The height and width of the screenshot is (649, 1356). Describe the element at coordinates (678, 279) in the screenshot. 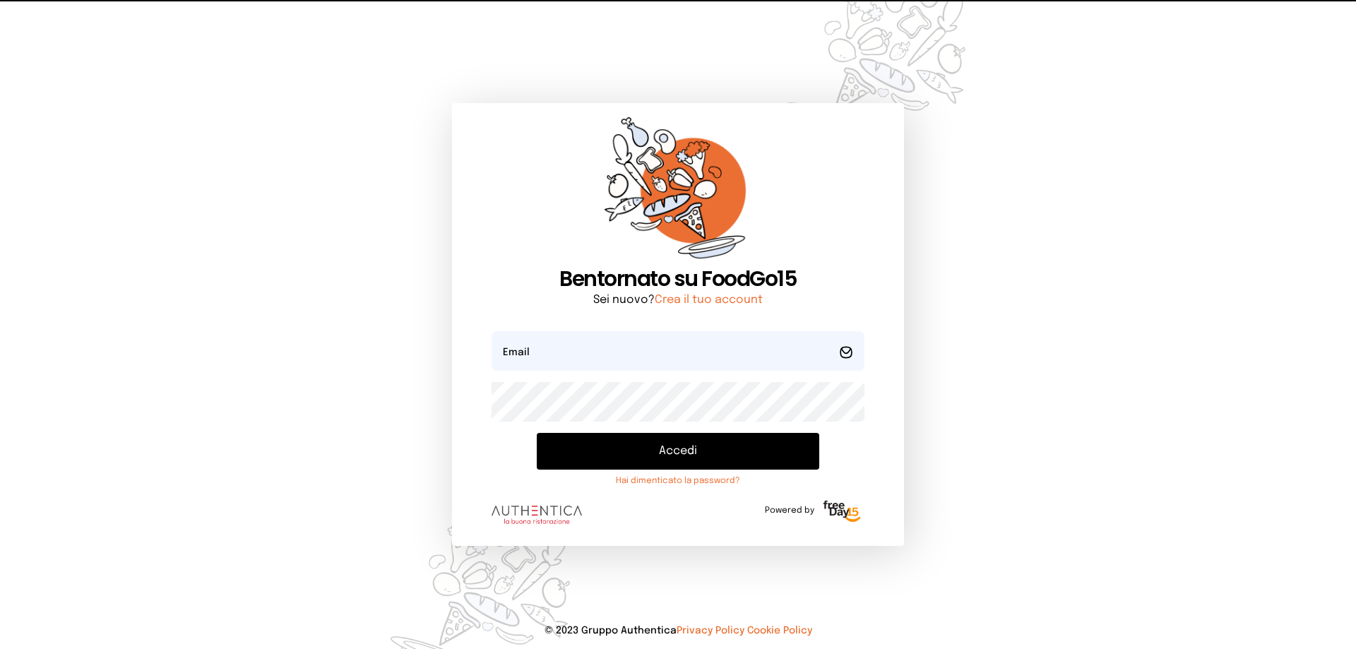

I see `h1: Bentornato su FoodGo15` at that location.